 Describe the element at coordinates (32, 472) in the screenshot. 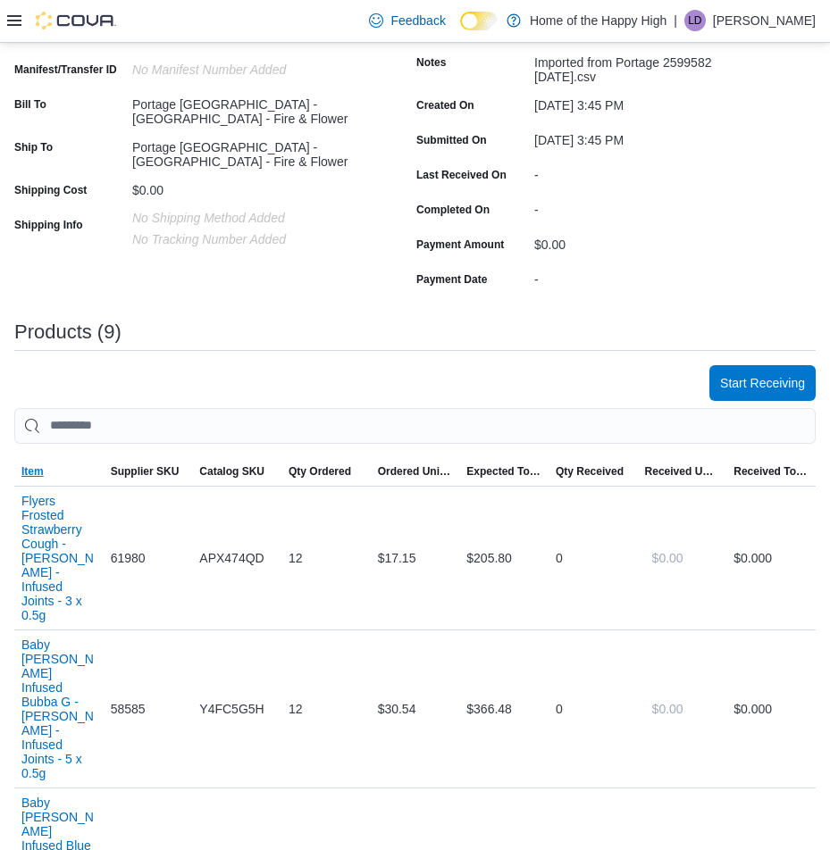

I see `span: Item` at that location.